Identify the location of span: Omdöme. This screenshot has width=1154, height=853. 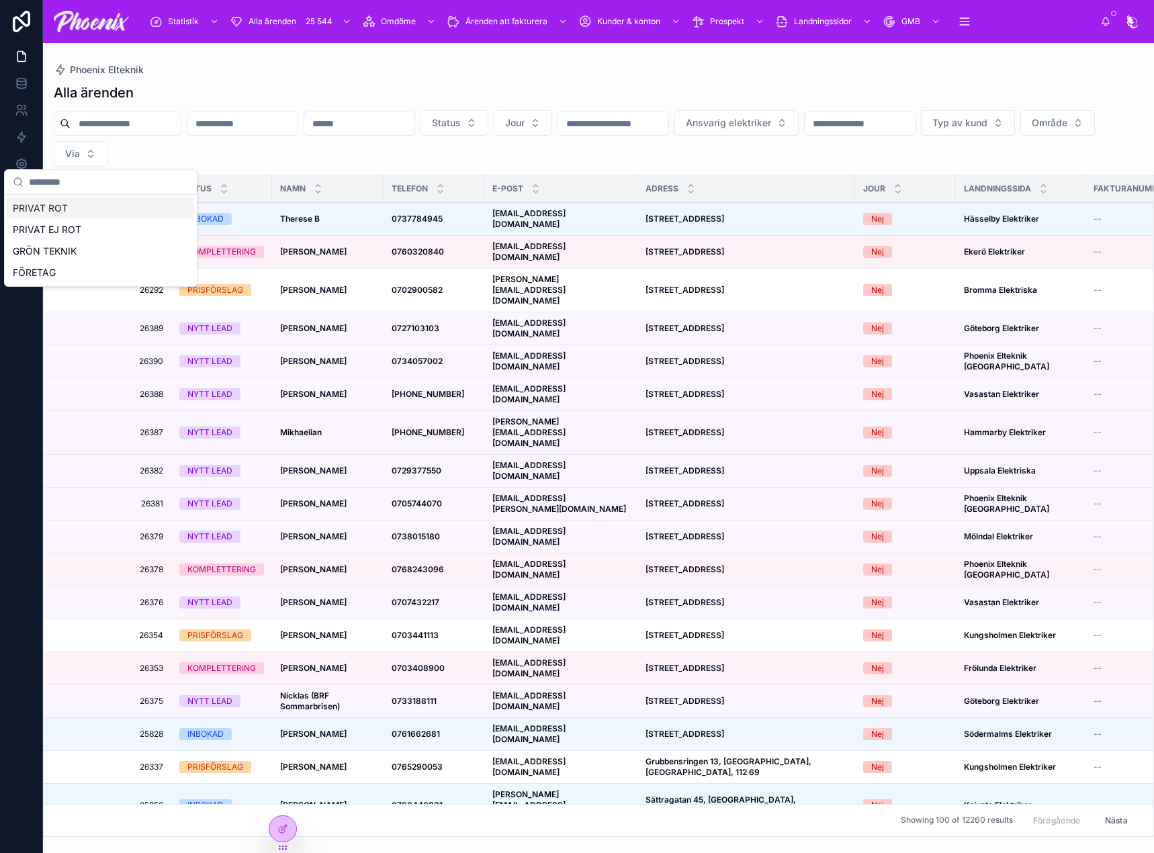
(398, 21).